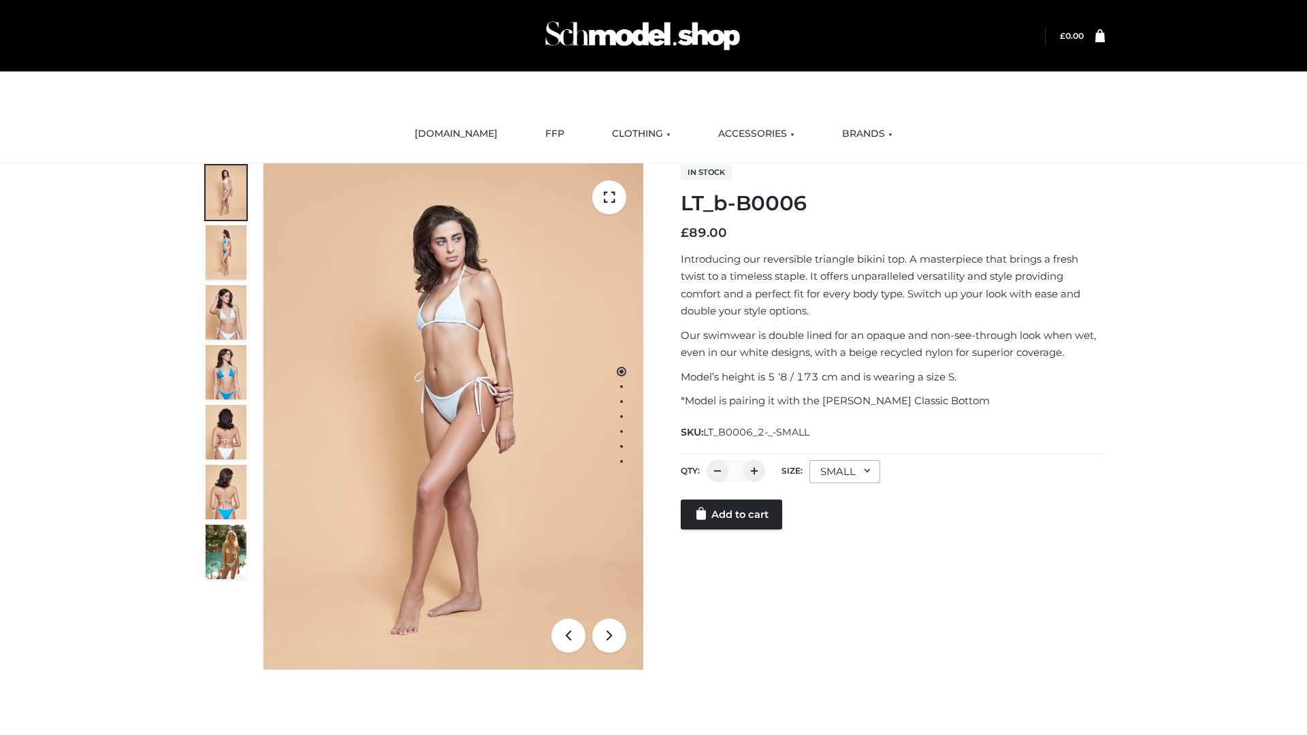 This screenshot has height=735, width=1307. Describe the element at coordinates (226, 492) in the screenshot. I see `img: ArielClassicBikiniTop_CloudNine_AzureSky_OW114ECO_8-scaled.jpg` at that location.